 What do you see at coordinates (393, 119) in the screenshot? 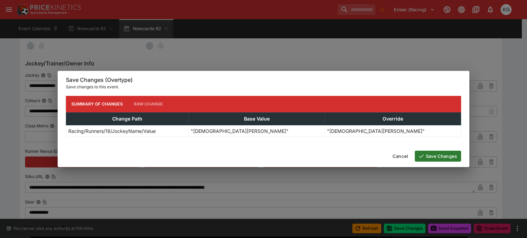
I see `th: Override` at bounding box center [393, 119].